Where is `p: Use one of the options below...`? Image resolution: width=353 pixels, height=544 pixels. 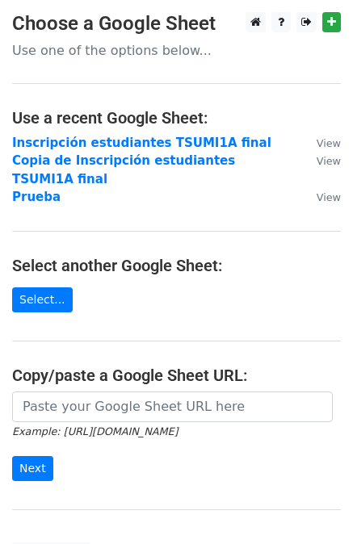
p: Use one of the options below... is located at coordinates (176, 50).